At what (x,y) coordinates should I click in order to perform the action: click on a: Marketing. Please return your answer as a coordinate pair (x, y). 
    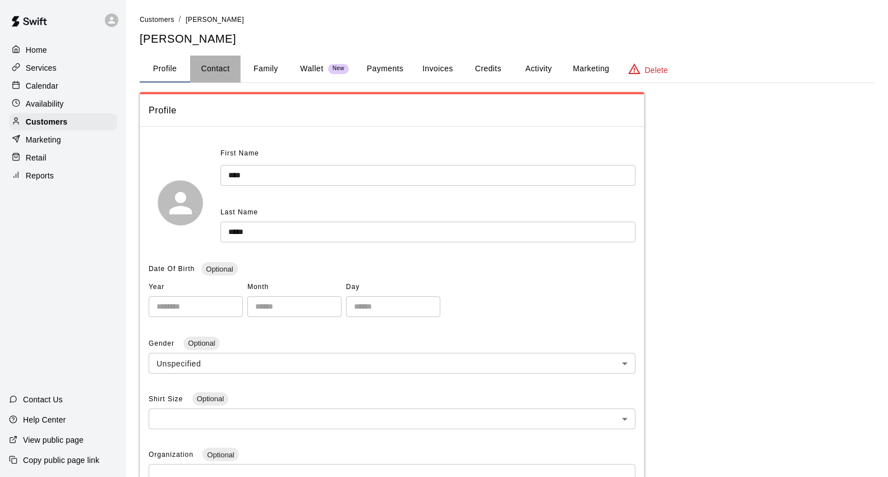
    Looking at the image, I should click on (63, 140).